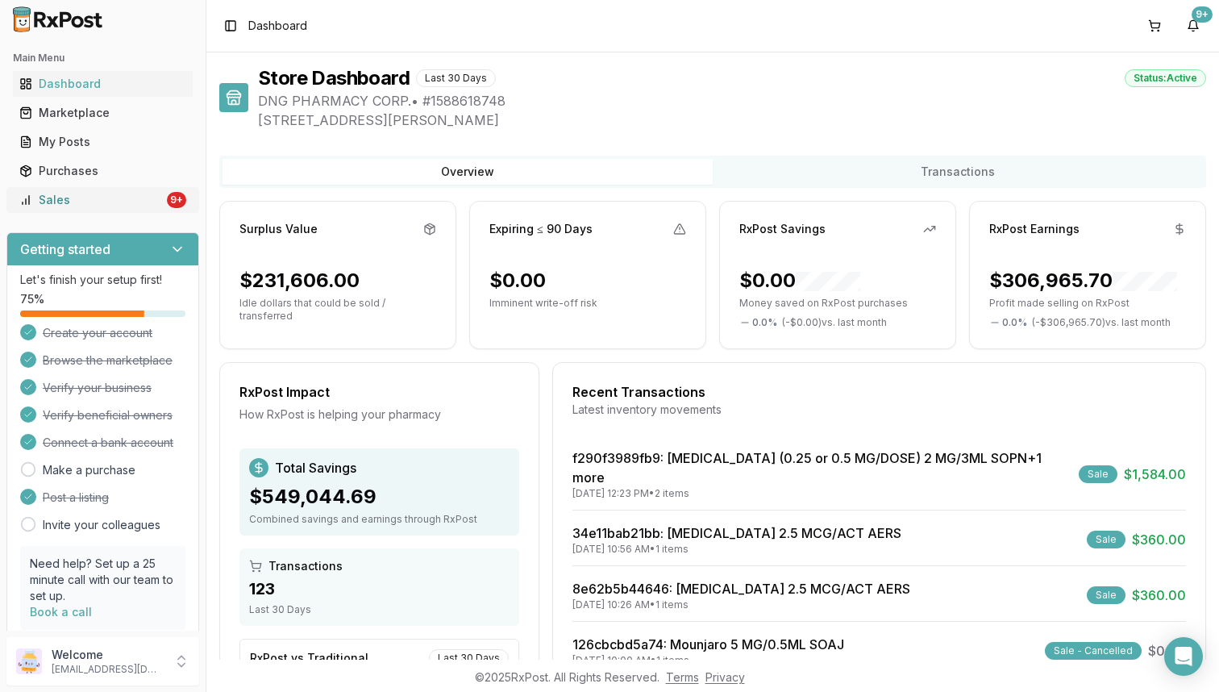  Describe the element at coordinates (1034, 229) in the screenshot. I see `div: RxPost Earnings` at that location.